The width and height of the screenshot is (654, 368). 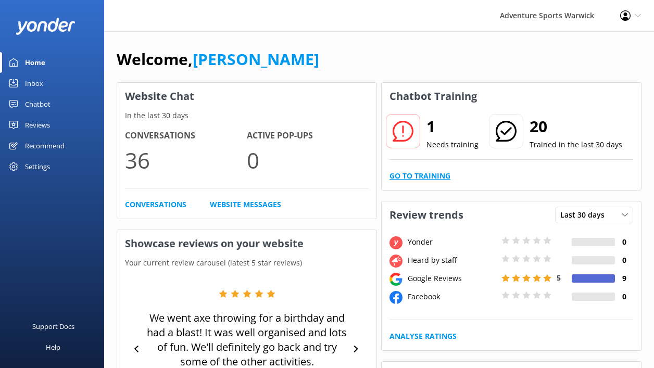 I want to click on div: Heard by staff, so click(x=452, y=260).